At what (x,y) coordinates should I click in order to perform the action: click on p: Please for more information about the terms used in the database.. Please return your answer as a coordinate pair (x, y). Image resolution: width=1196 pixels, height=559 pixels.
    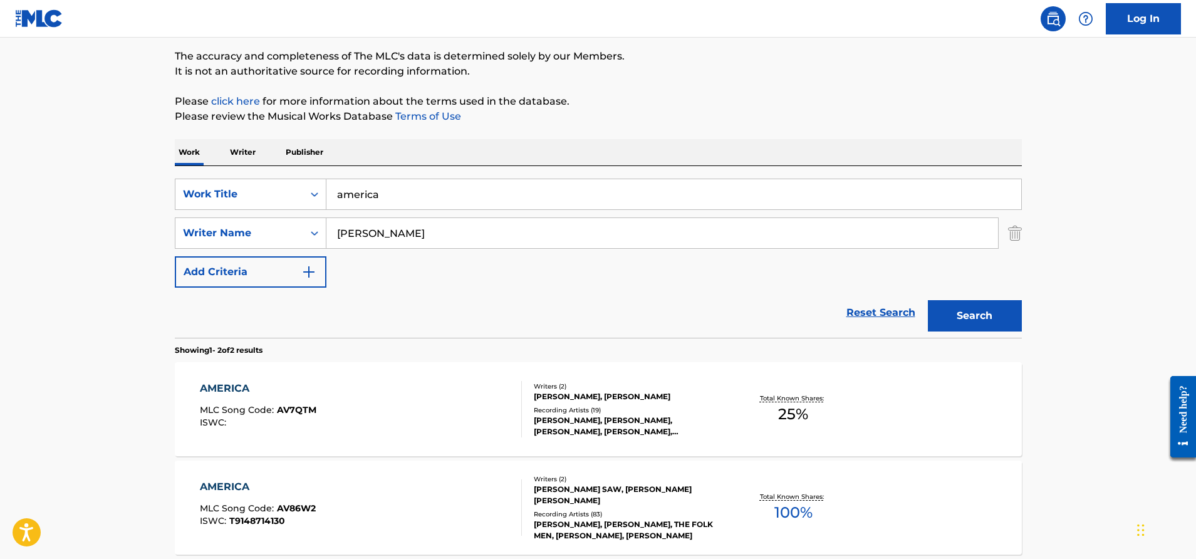
    Looking at the image, I should click on (598, 101).